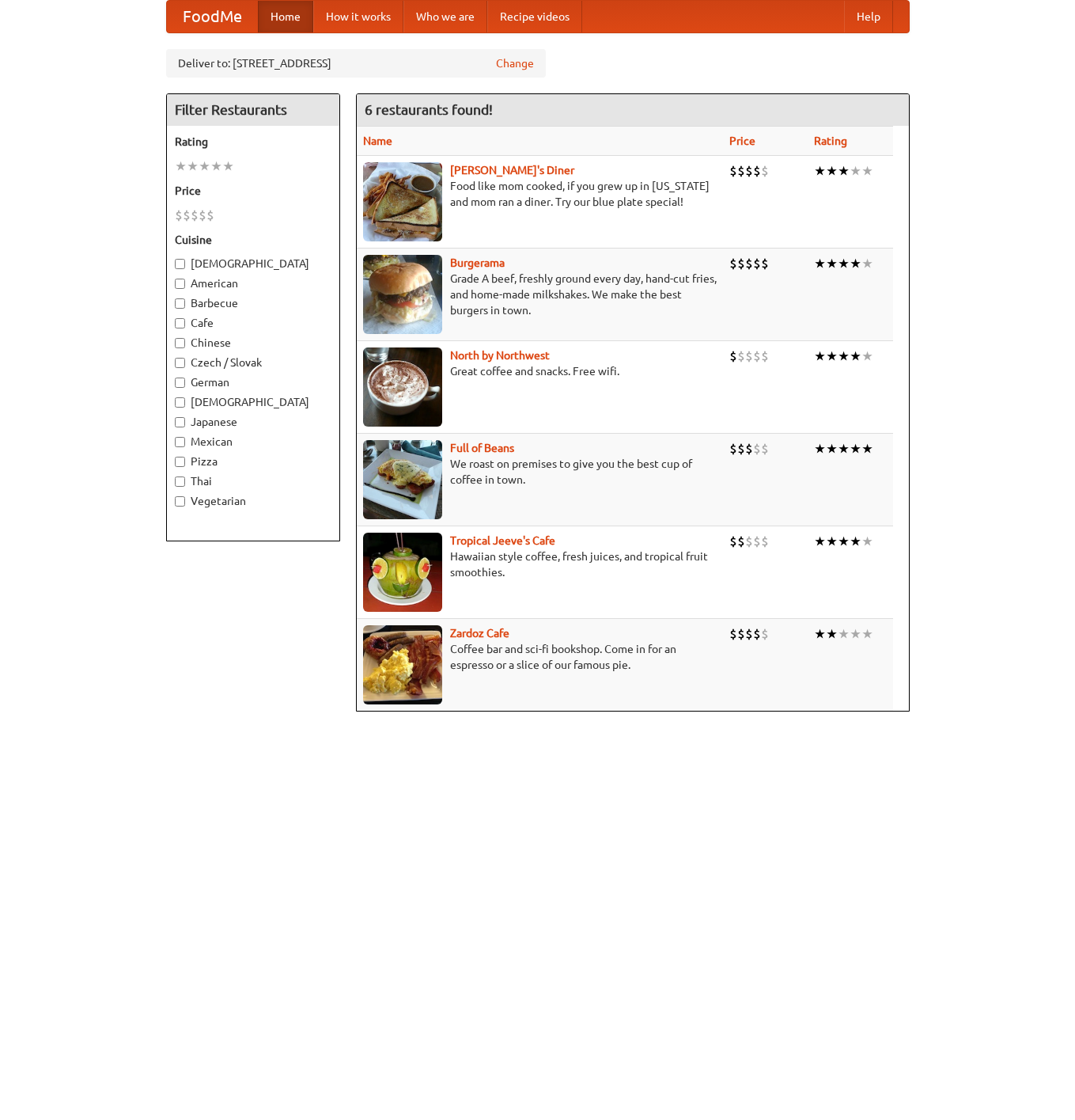 The image size is (1075, 1120). I want to click on b: Full of Beans, so click(481, 448).